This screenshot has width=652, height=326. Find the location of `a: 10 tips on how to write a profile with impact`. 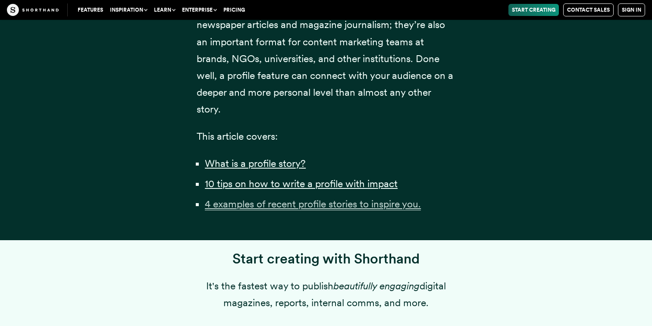

a: 10 tips on how to write a profile with impact is located at coordinates (301, 184).